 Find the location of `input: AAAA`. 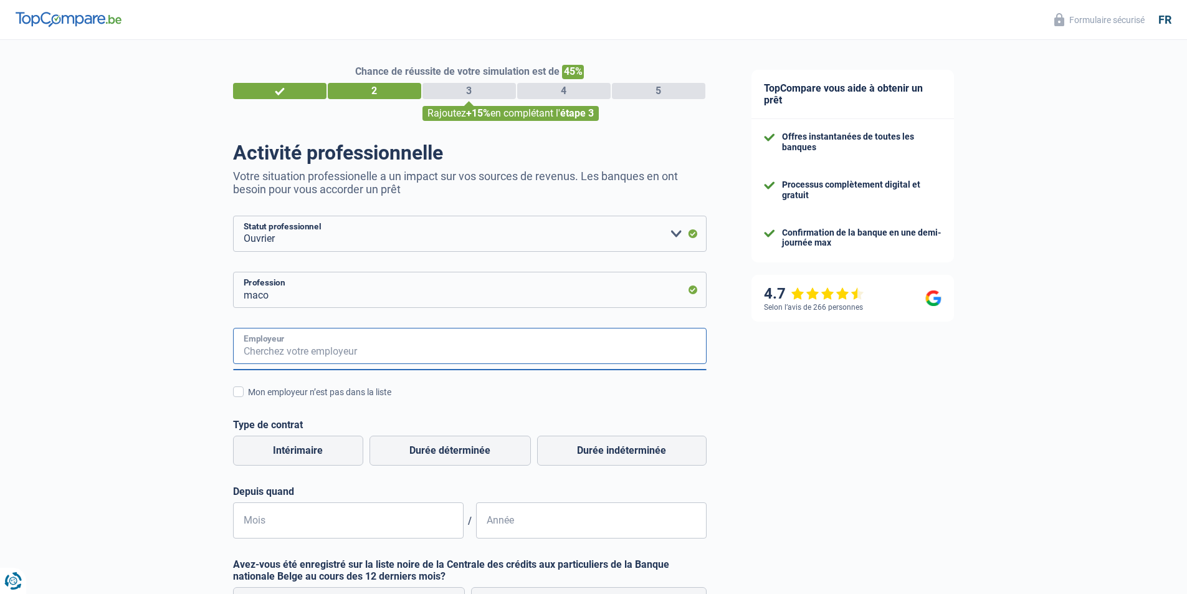

input: AAAA is located at coordinates (592, 521).